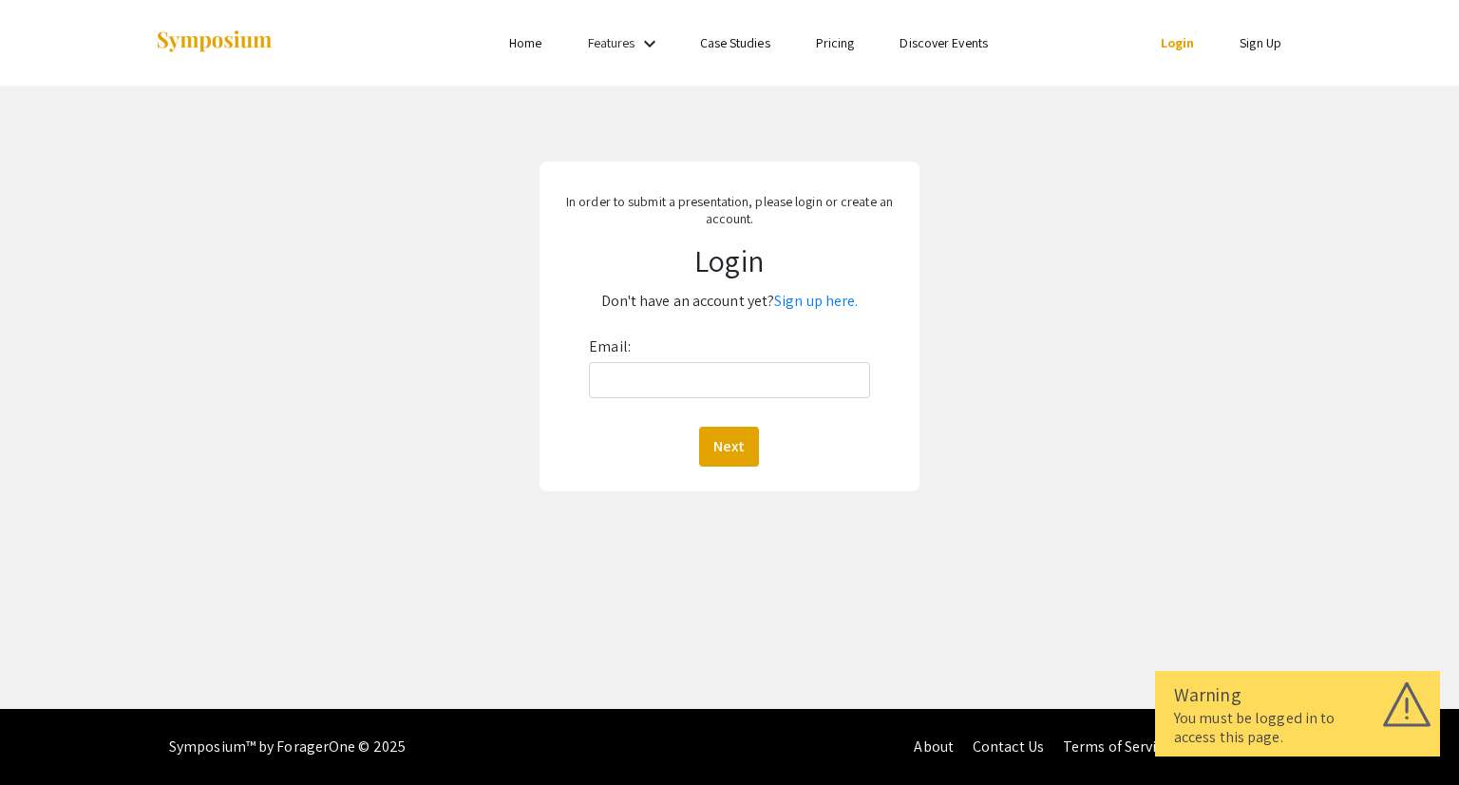  I want to click on label: Email:, so click(610, 347).